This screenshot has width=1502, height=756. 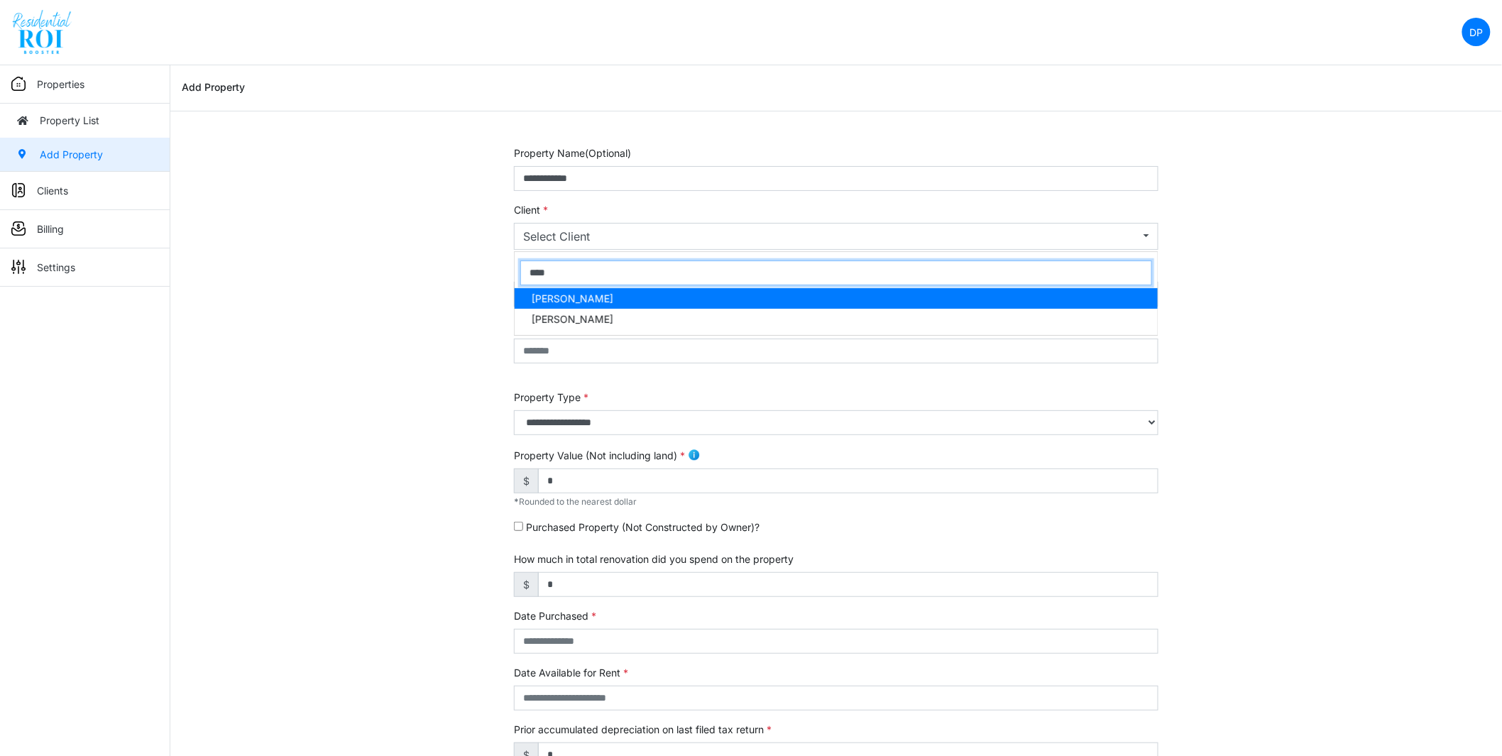 What do you see at coordinates (18, 229) in the screenshot?
I see `img: sidemenu_billing.png` at bounding box center [18, 229].